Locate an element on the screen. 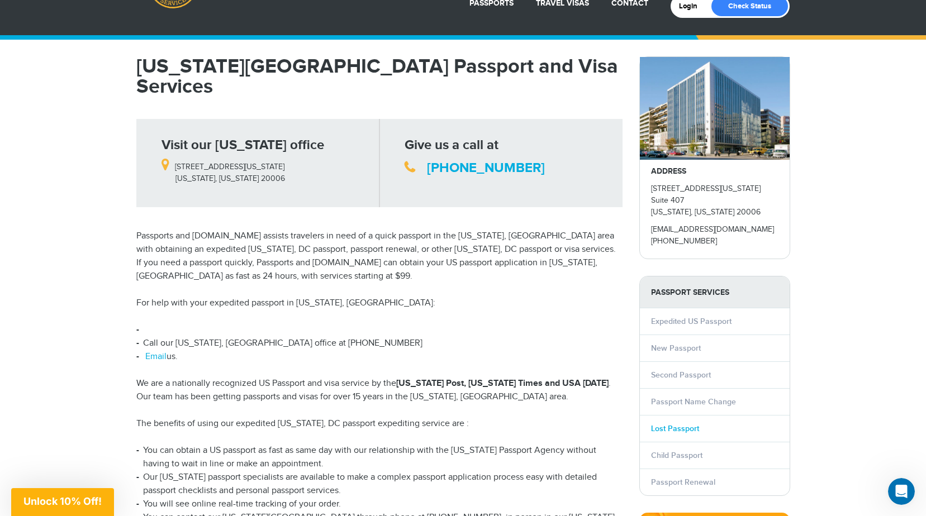 Image resolution: width=926 pixels, height=516 pixels. strong: Give us a call at is located at coordinates (451, 145).